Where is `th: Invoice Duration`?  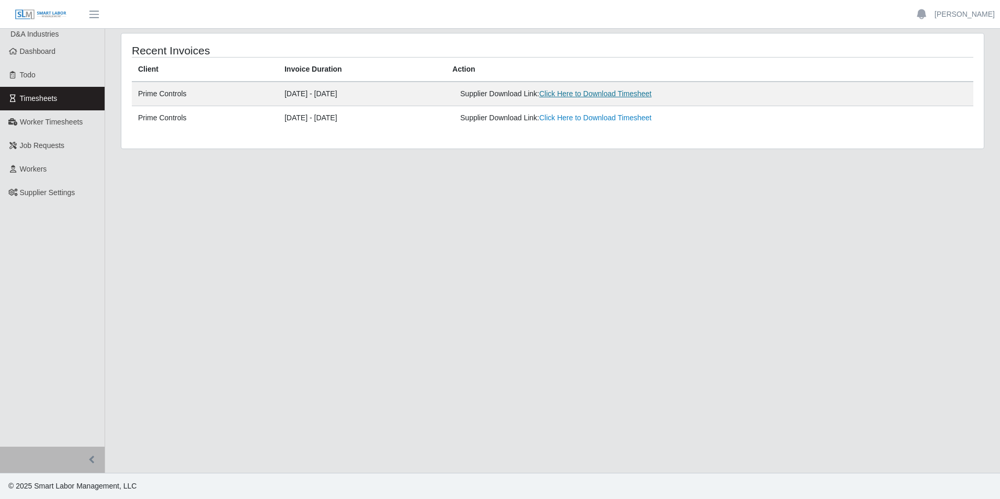 th: Invoice Duration is located at coordinates (362, 70).